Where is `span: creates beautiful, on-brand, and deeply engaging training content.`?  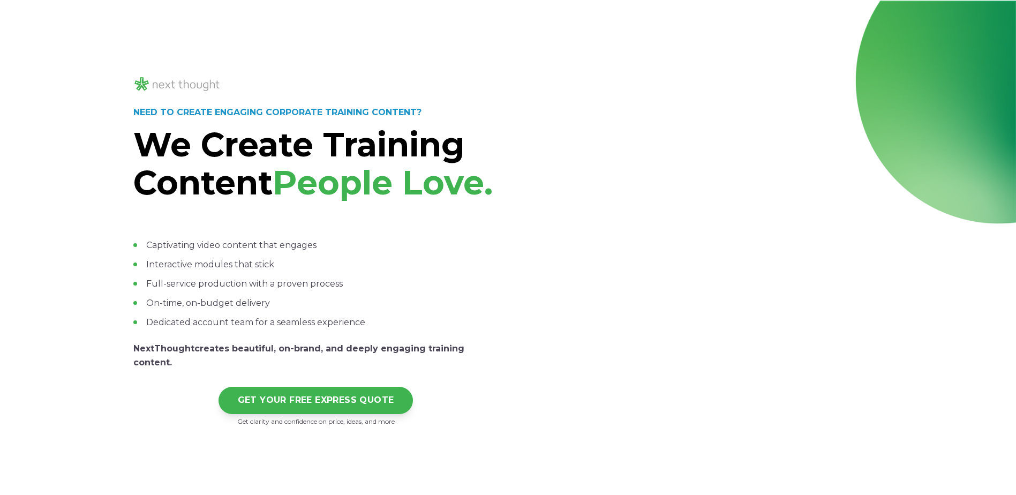 span: creates beautiful, on-brand, and deeply engaging training content. is located at coordinates (299, 355).